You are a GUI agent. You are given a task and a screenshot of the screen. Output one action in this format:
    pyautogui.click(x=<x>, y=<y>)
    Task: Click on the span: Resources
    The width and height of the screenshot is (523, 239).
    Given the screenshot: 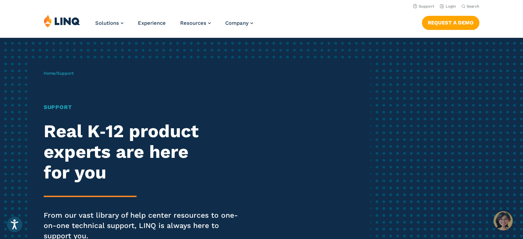 What is the action you would take?
    pyautogui.click(x=193, y=23)
    